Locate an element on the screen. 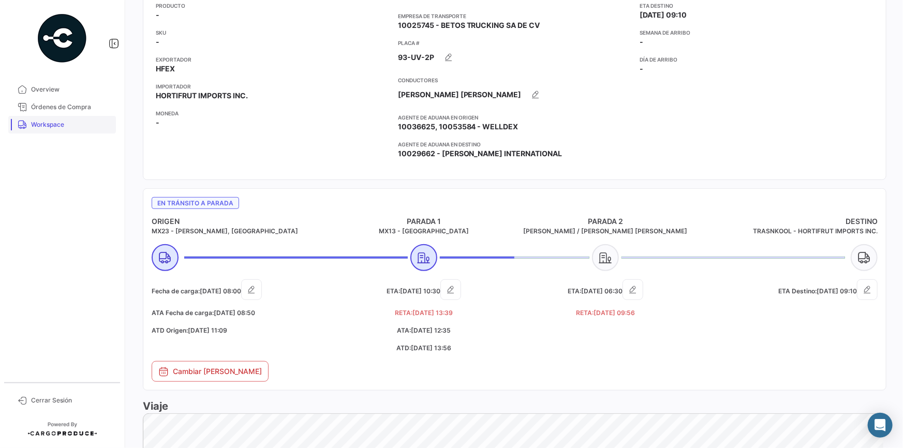 The image size is (903, 448). h5: ATA Fecha de carga: is located at coordinates (242, 313).